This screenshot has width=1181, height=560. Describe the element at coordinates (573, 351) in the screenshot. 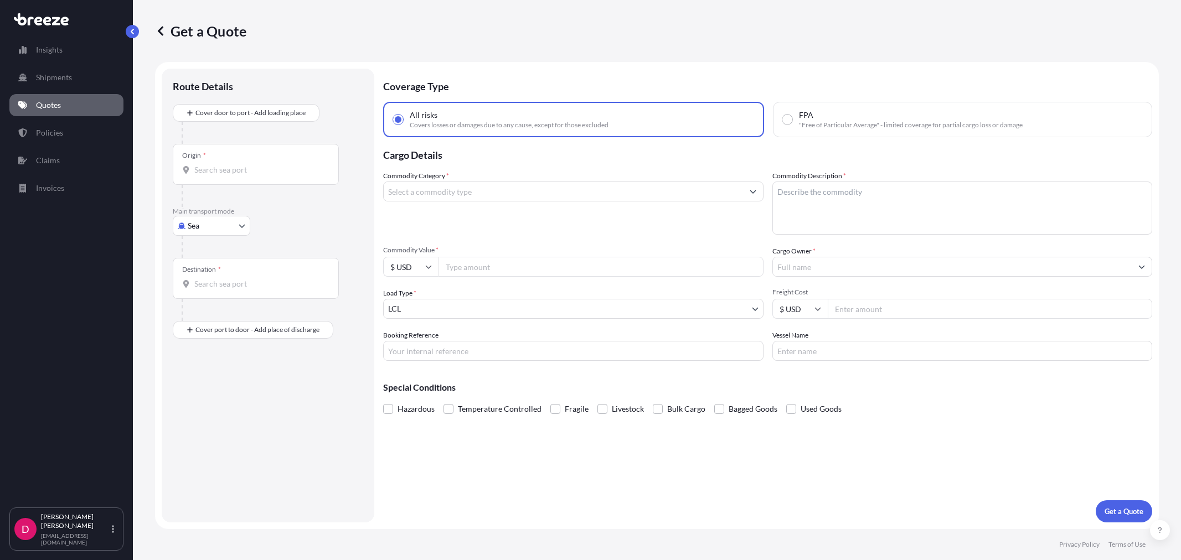

I see `input: Your internal reference` at that location.